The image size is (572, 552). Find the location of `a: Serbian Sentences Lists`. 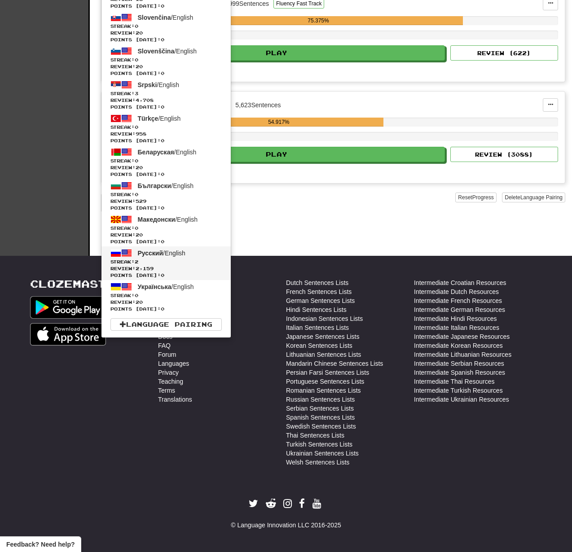

a: Serbian Sentences Lists is located at coordinates (320, 409).